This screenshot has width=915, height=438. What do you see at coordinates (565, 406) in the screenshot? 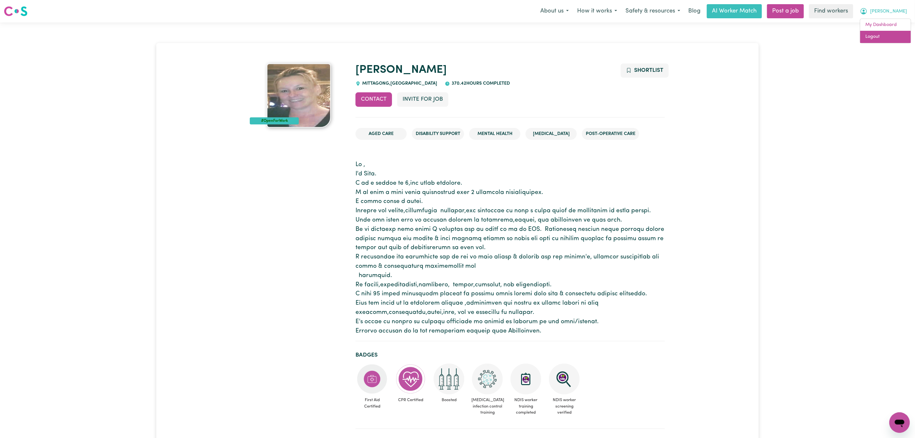
I see `span: NDIS worker screening verified` at bounding box center [565, 406].